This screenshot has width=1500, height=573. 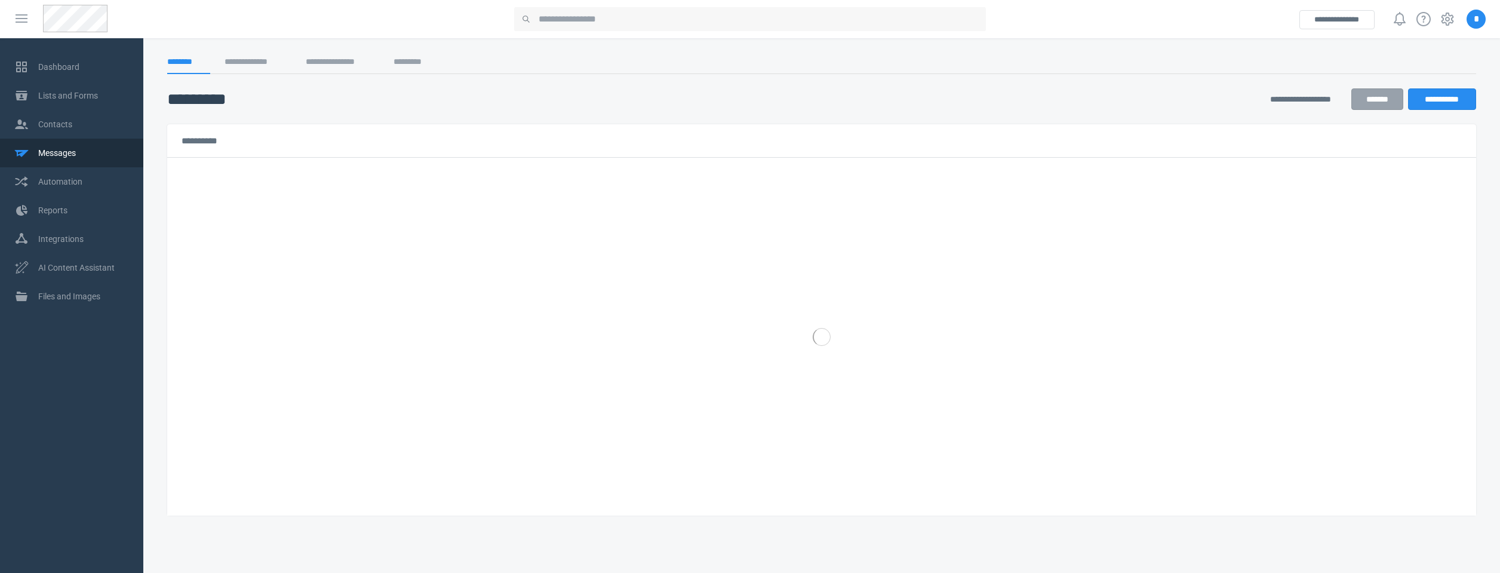 I want to click on span: Integrations, so click(x=84, y=239).